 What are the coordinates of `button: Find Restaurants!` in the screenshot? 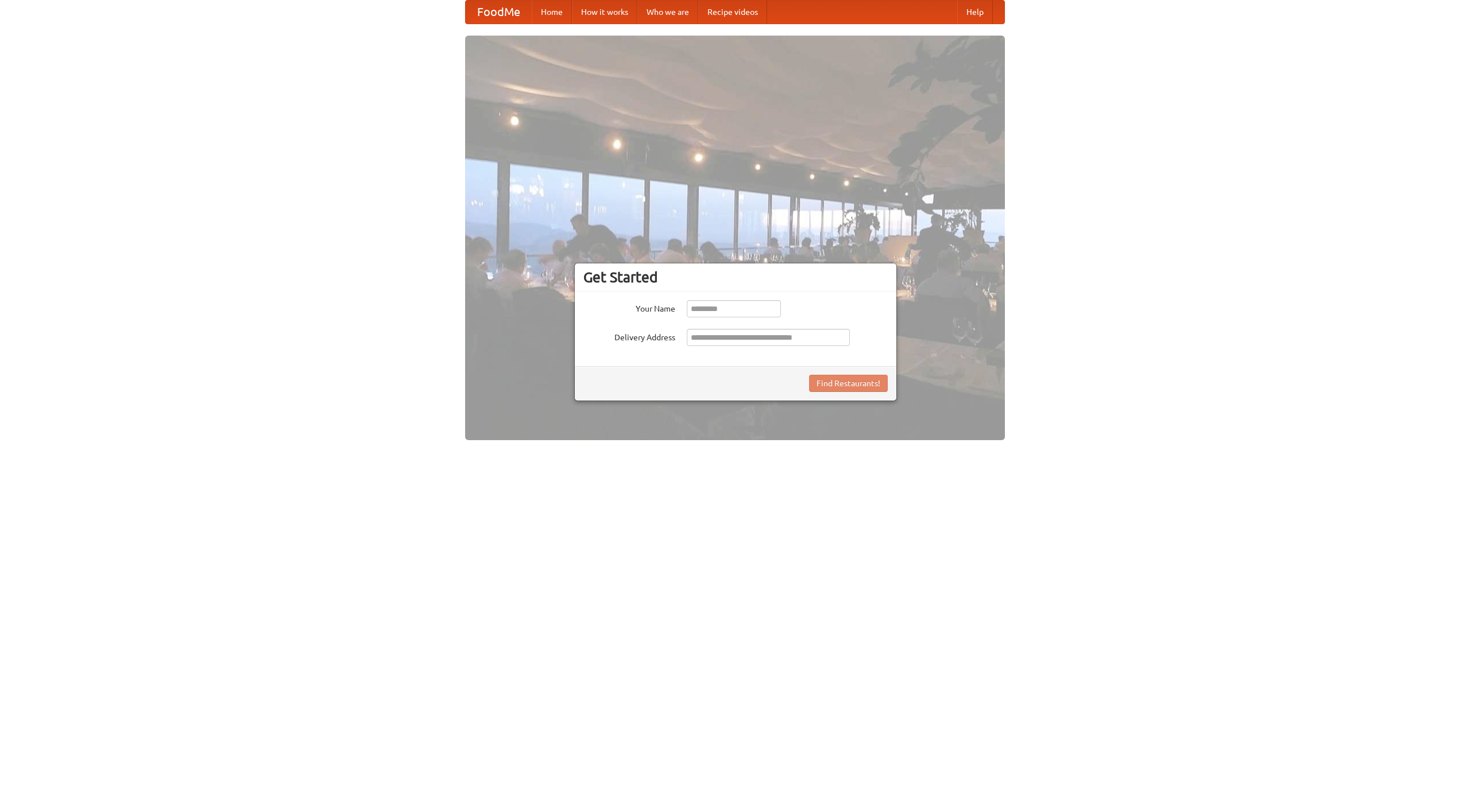 It's located at (848, 384).